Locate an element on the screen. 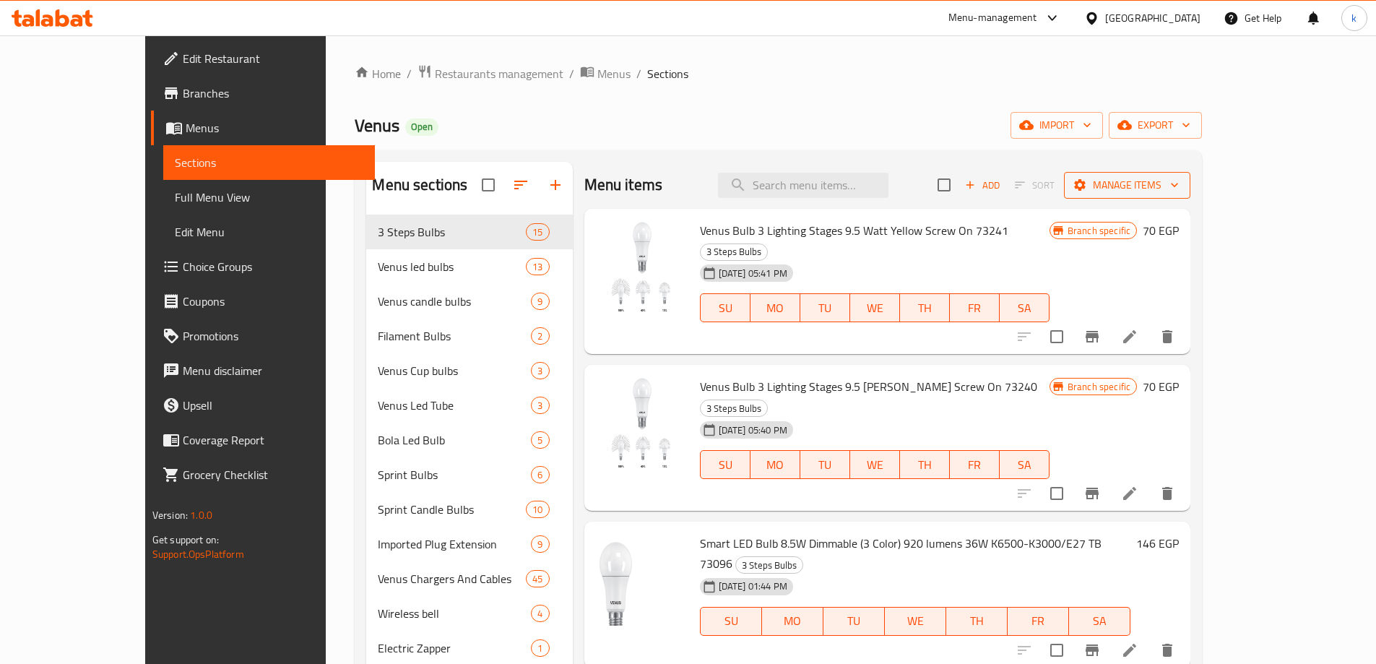 The image size is (1376, 664). div: Wireless bell is located at coordinates (454, 613).